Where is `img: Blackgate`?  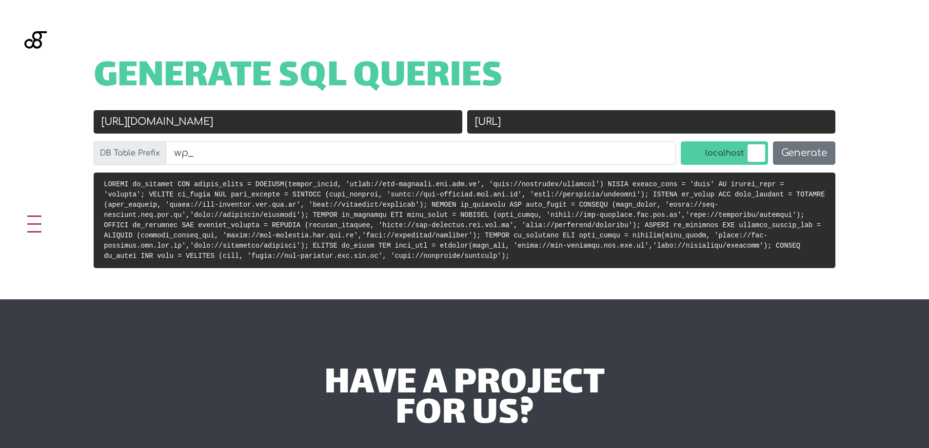 img: Blackgate is located at coordinates (36, 68).